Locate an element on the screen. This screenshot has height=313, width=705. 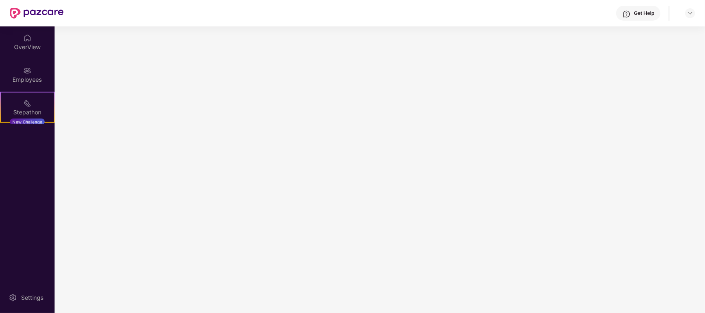
img: svg+xml;base64,PHN2ZyBpZD0iRW1wbG95ZWVzIiB4bWxucz0iaHR0cDovL3d3dy53My5vcmcvMjAwMC9zdmciIHdpZHRoPS... is located at coordinates (27, 71).